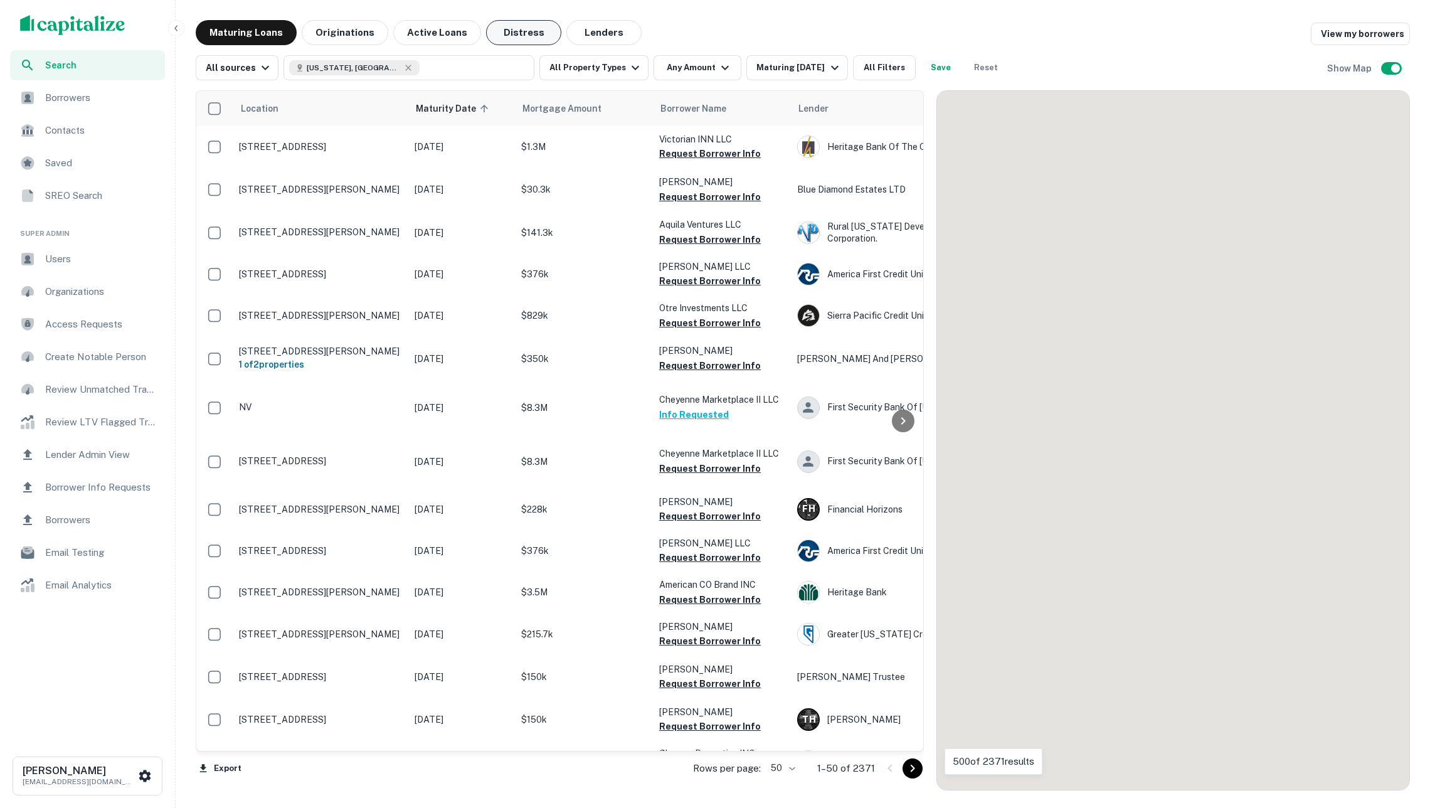 This screenshot has width=1430, height=808. Describe the element at coordinates (321, 109) in the screenshot. I see `th: Location` at that location.